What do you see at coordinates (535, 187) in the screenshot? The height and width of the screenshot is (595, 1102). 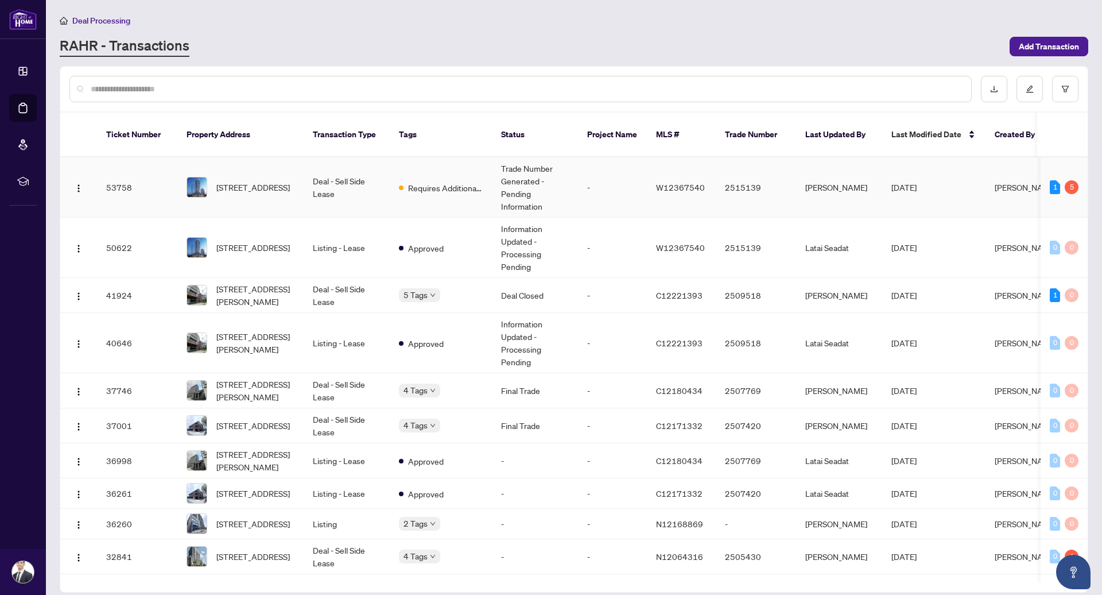 I see `td: Trade Number Generated - Pending Information` at bounding box center [535, 187].